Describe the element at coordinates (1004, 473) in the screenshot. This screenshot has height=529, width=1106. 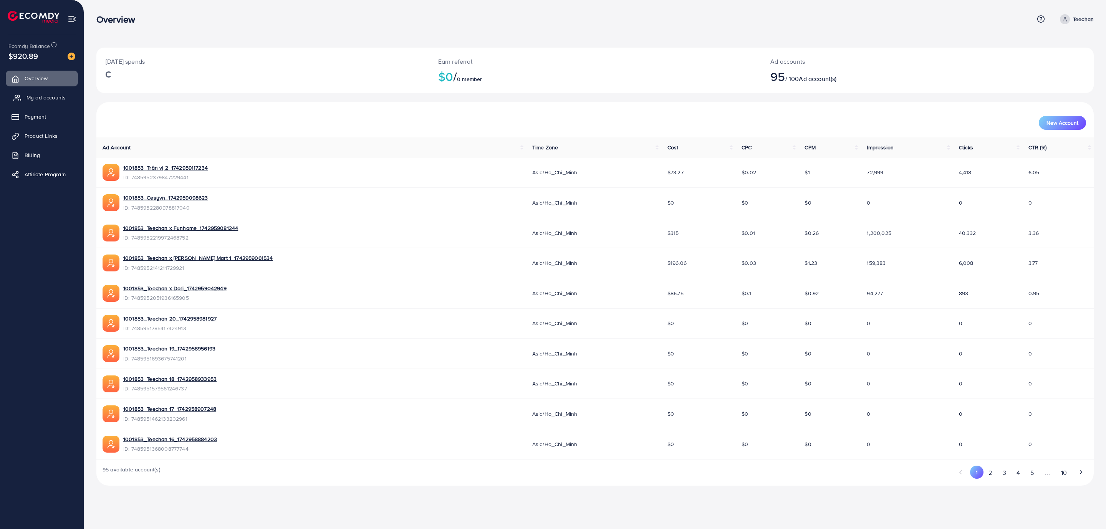
I see `button: Go to page 3` at that location.